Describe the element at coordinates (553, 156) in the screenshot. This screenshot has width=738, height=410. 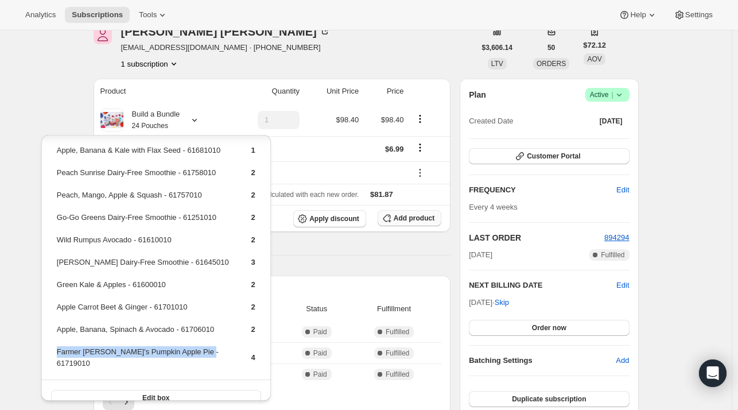
I see `span: Customer Portal` at that location.